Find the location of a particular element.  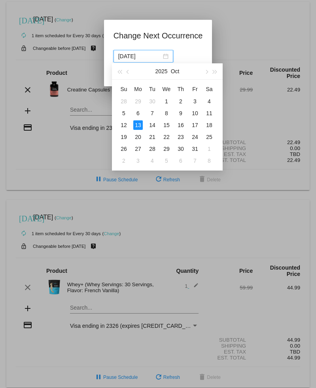

div: 11 is located at coordinates (209, 113).